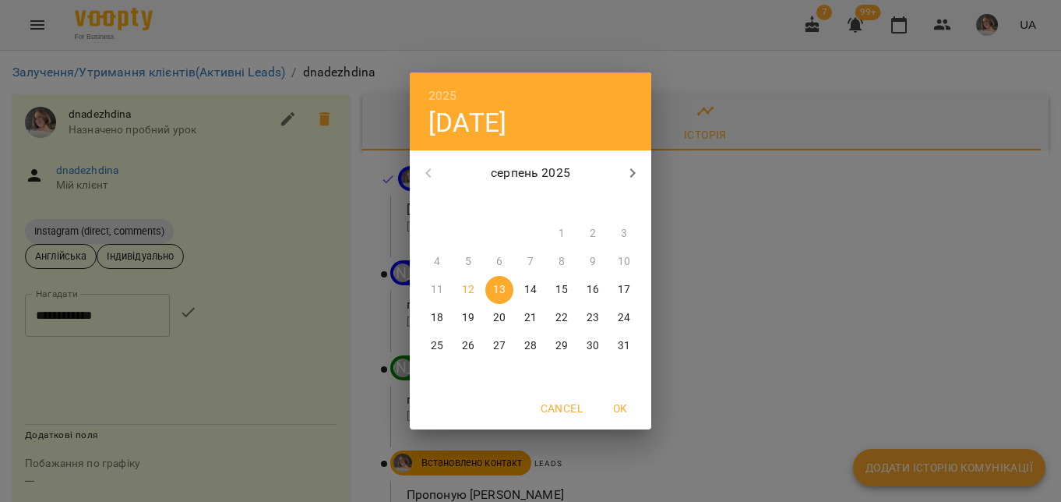  What do you see at coordinates (499, 346) in the screenshot?
I see `button: 27` at bounding box center [499, 346].